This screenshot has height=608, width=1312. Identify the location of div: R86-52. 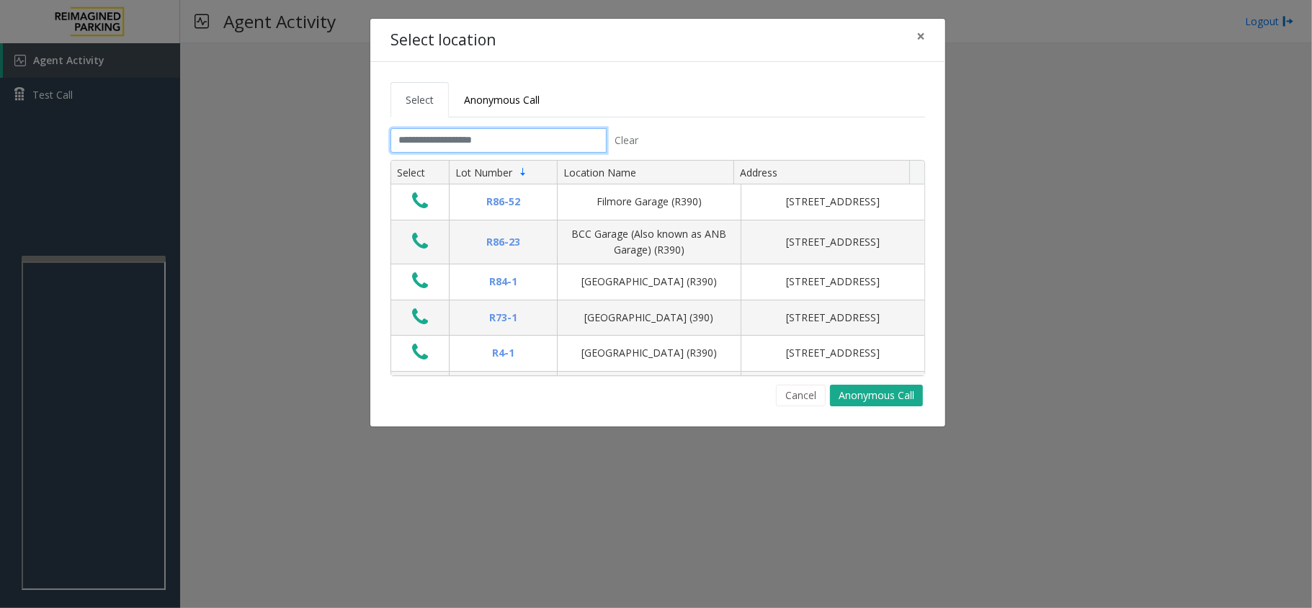
(503, 202).